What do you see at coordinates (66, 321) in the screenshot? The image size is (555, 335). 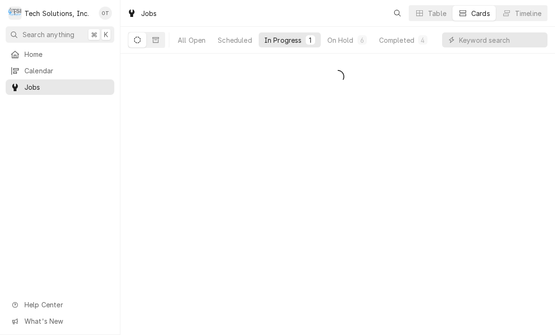 I see `span: What's New` at bounding box center [66, 321].